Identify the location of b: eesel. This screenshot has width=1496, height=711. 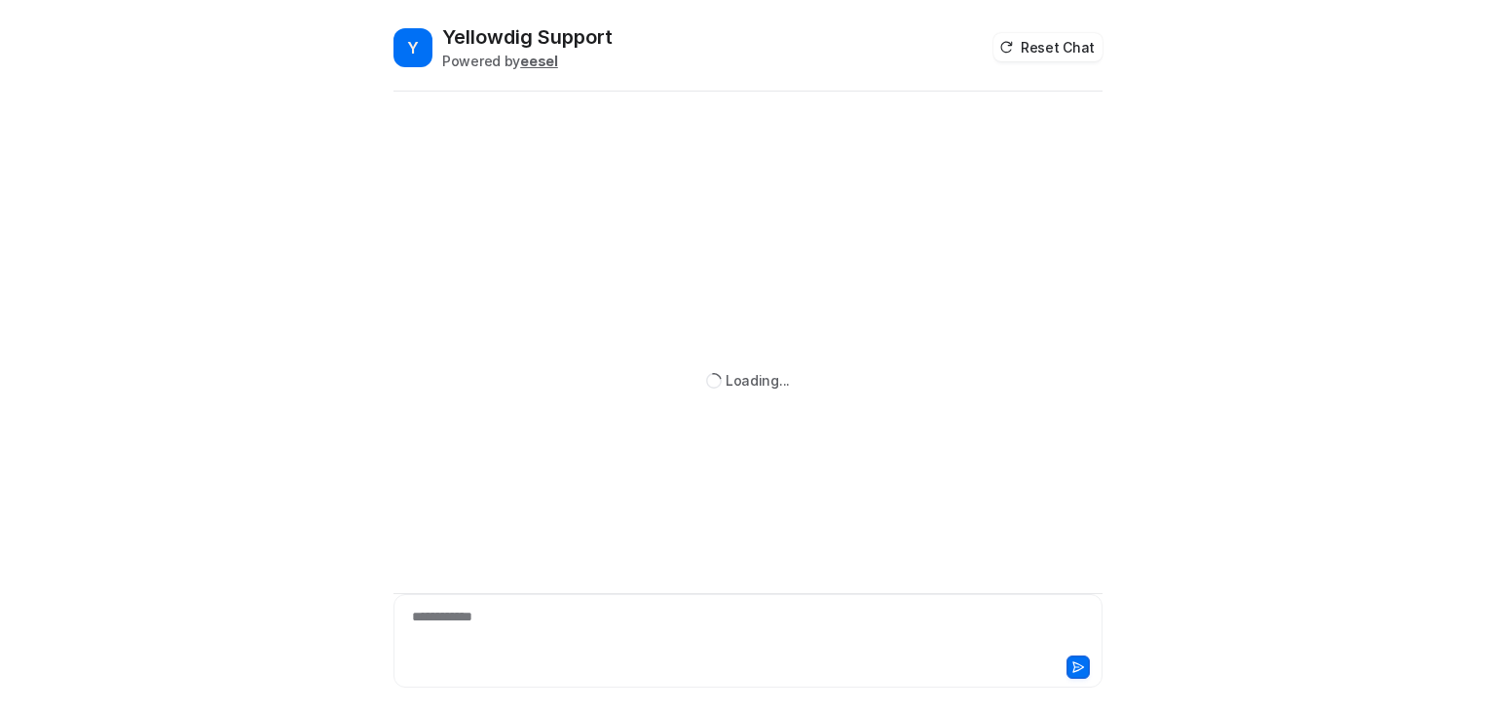
(539, 60).